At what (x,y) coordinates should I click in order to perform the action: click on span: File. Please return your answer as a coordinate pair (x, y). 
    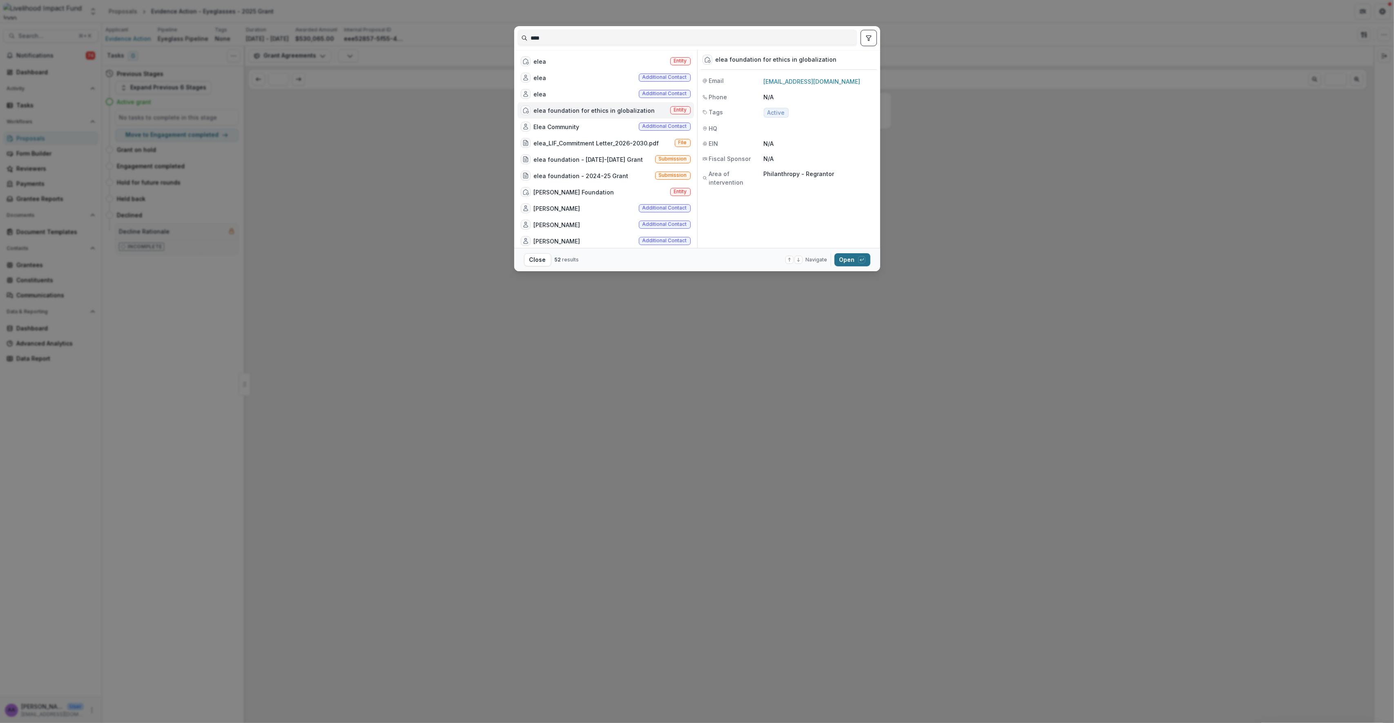
    Looking at the image, I should click on (683, 143).